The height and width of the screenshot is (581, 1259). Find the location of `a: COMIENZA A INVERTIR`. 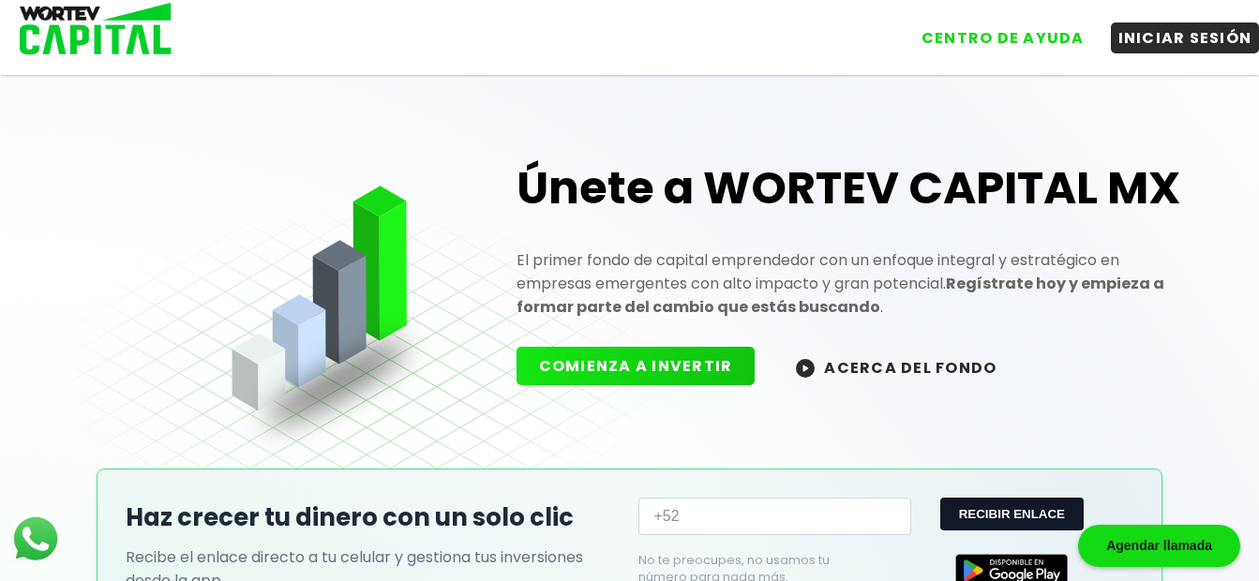

a: COMIENZA A INVERTIR is located at coordinates (645, 366).